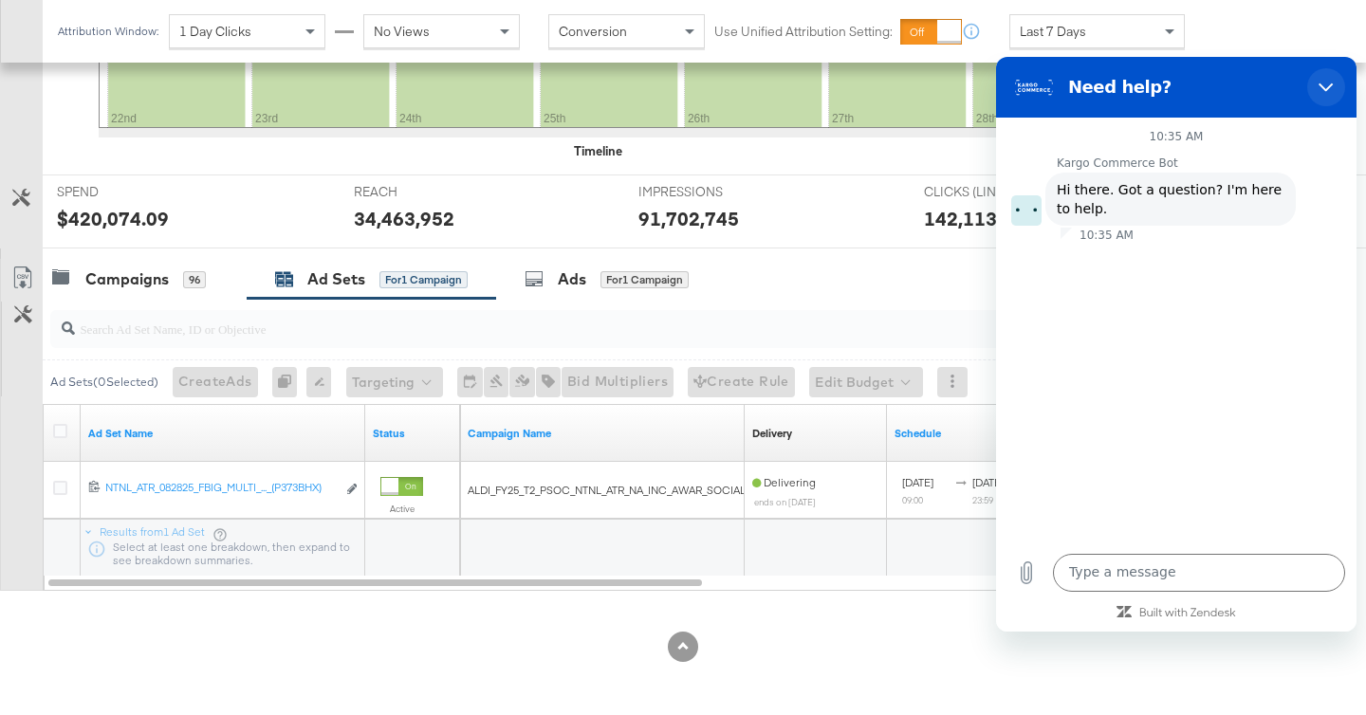 The height and width of the screenshot is (715, 1366). I want to click on span: CLICKS (LINK), so click(995, 192).